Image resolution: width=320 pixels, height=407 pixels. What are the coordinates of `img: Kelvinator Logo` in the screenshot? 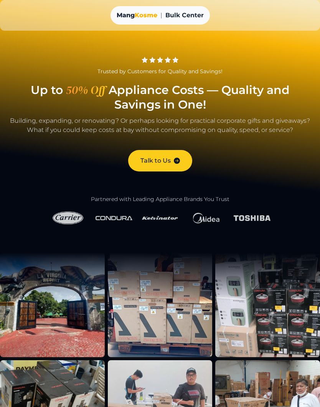 It's located at (160, 218).